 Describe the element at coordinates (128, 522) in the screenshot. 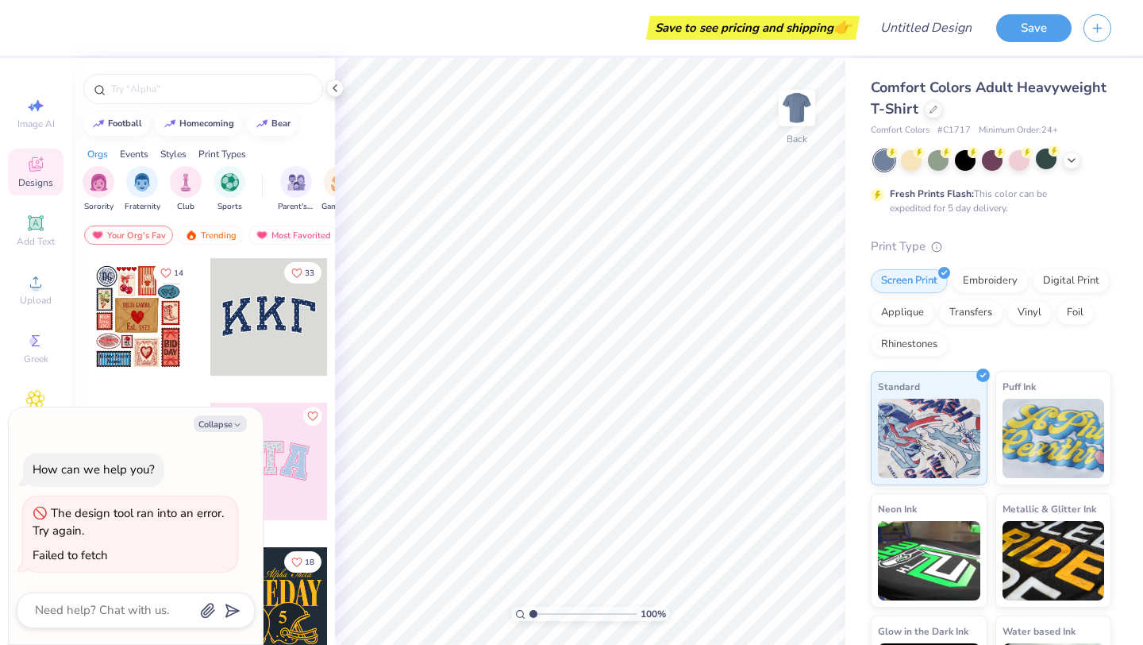

I see `div: The design tool ran into an error. Try again.` at that location.